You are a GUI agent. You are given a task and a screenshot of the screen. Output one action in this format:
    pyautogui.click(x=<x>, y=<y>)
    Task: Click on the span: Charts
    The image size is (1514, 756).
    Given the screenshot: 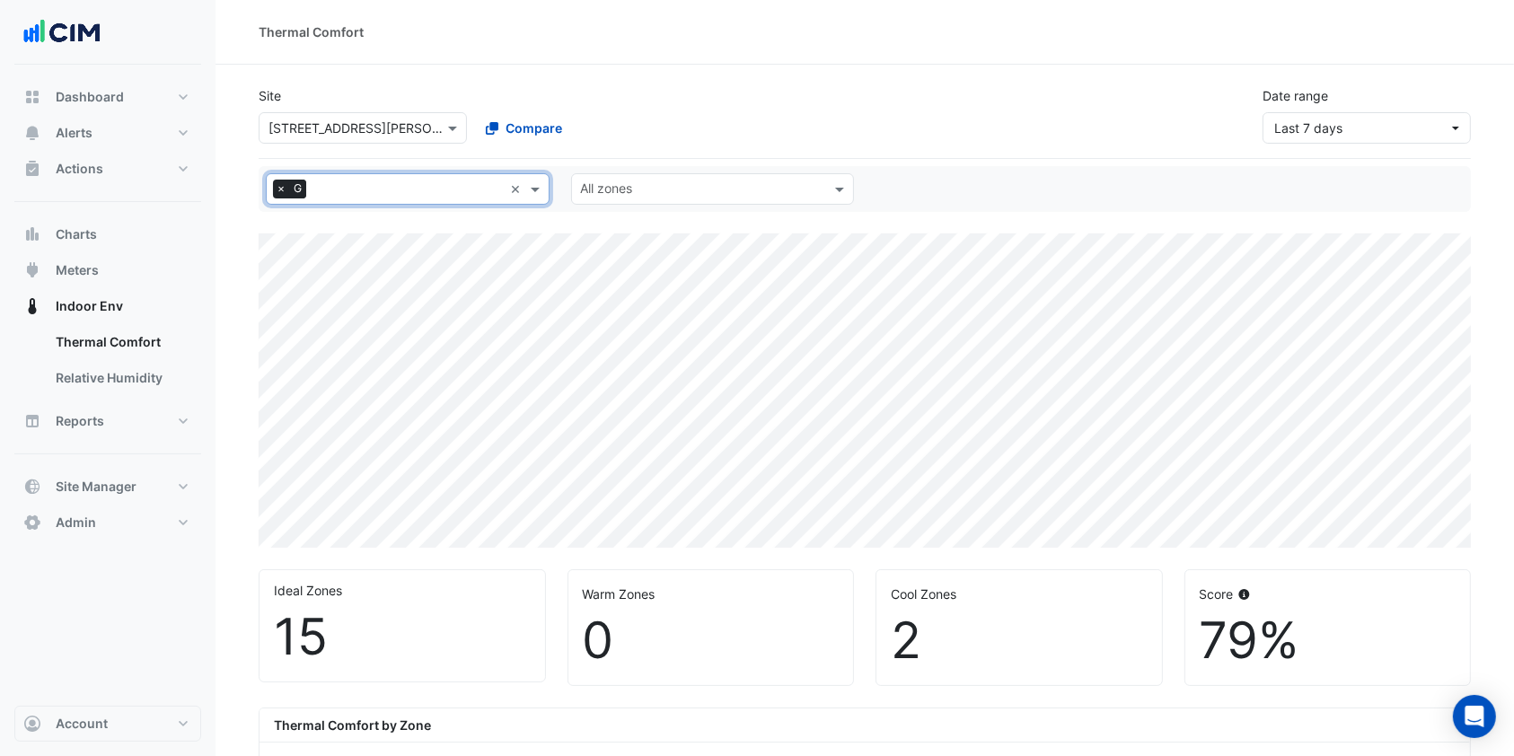 What is the action you would take?
    pyautogui.click(x=76, y=234)
    